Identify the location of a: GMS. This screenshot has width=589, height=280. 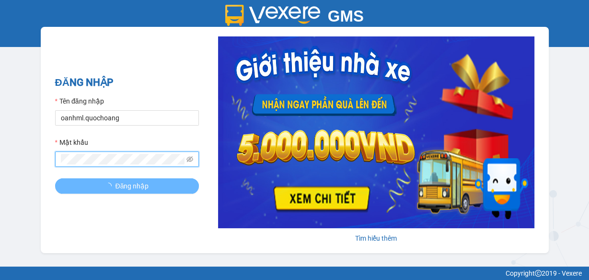
(294, 18).